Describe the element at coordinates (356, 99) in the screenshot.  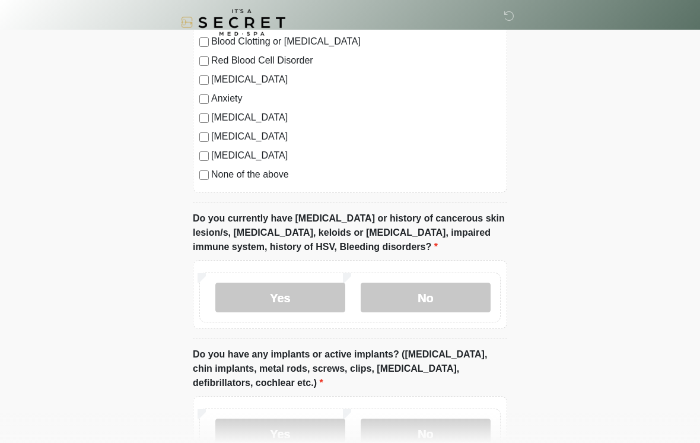
I see `label: Anxiety` at that location.